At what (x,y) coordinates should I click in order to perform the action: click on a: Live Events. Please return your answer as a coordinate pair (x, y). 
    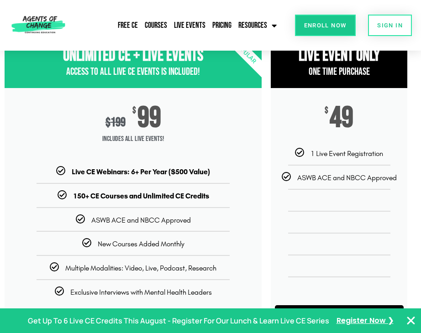
    Looking at the image, I should click on (190, 26).